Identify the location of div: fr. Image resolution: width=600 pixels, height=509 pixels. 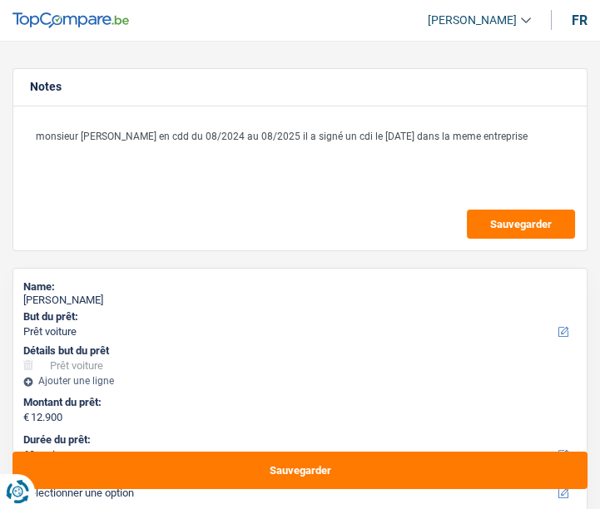
(579, 20).